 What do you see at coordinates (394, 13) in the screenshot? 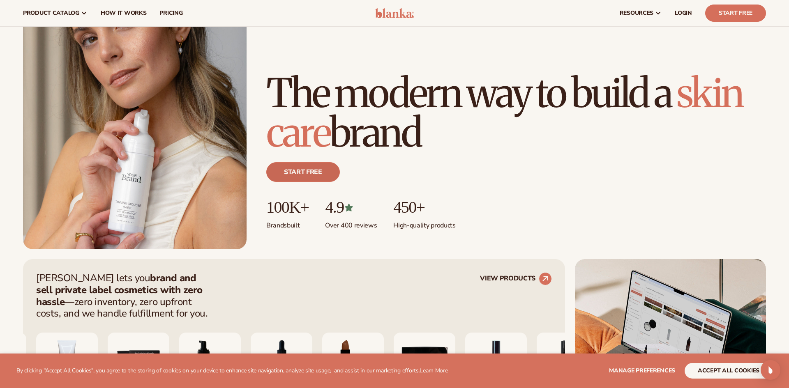
I see `a: logo` at bounding box center [394, 13].